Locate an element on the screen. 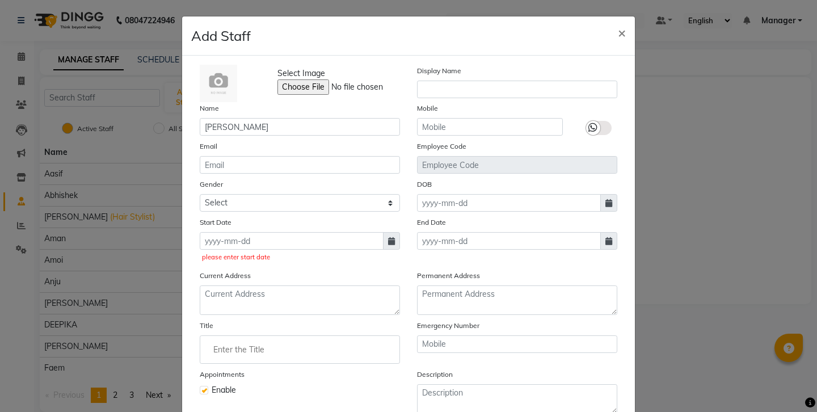  button: Close is located at coordinates (622, 32).